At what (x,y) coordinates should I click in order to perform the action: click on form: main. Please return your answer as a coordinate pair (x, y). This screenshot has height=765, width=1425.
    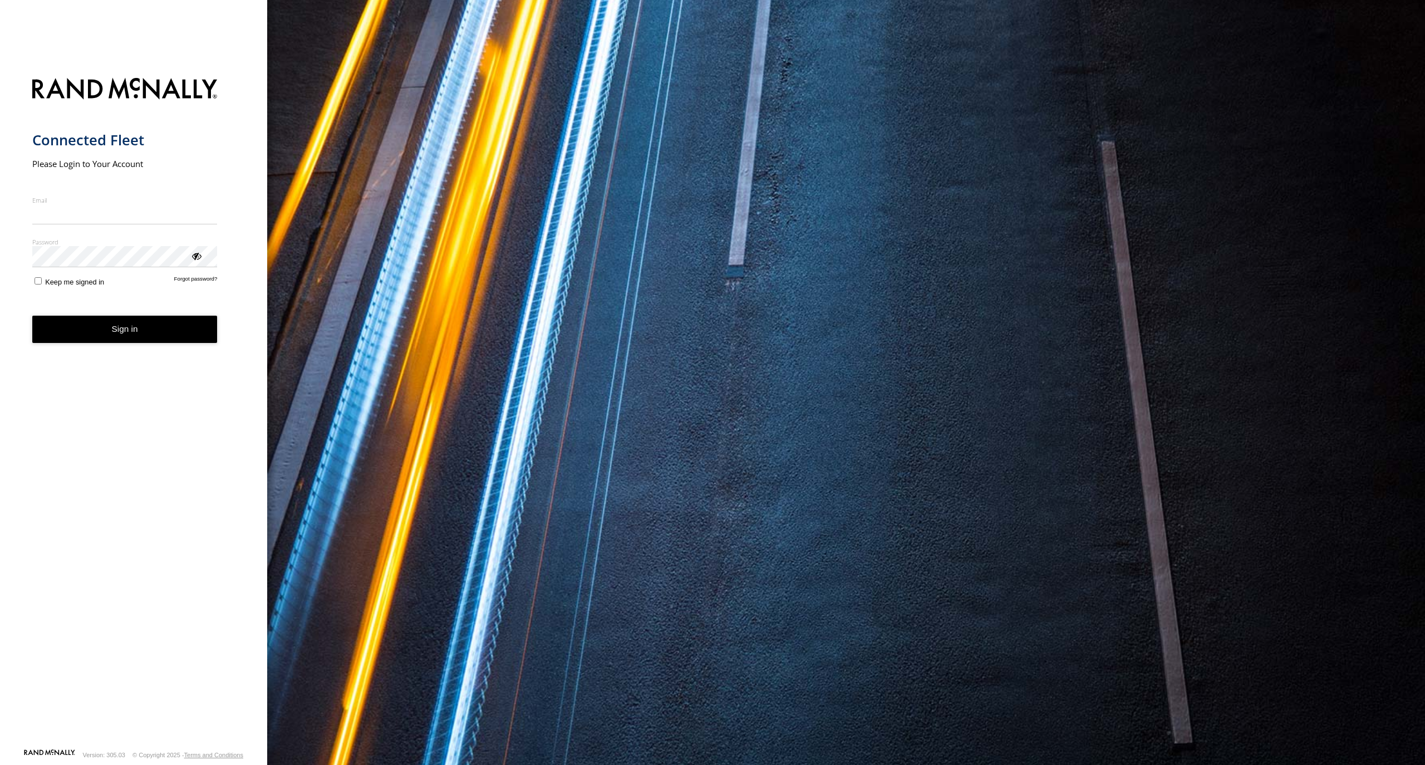
    Looking at the image, I should click on (134, 410).